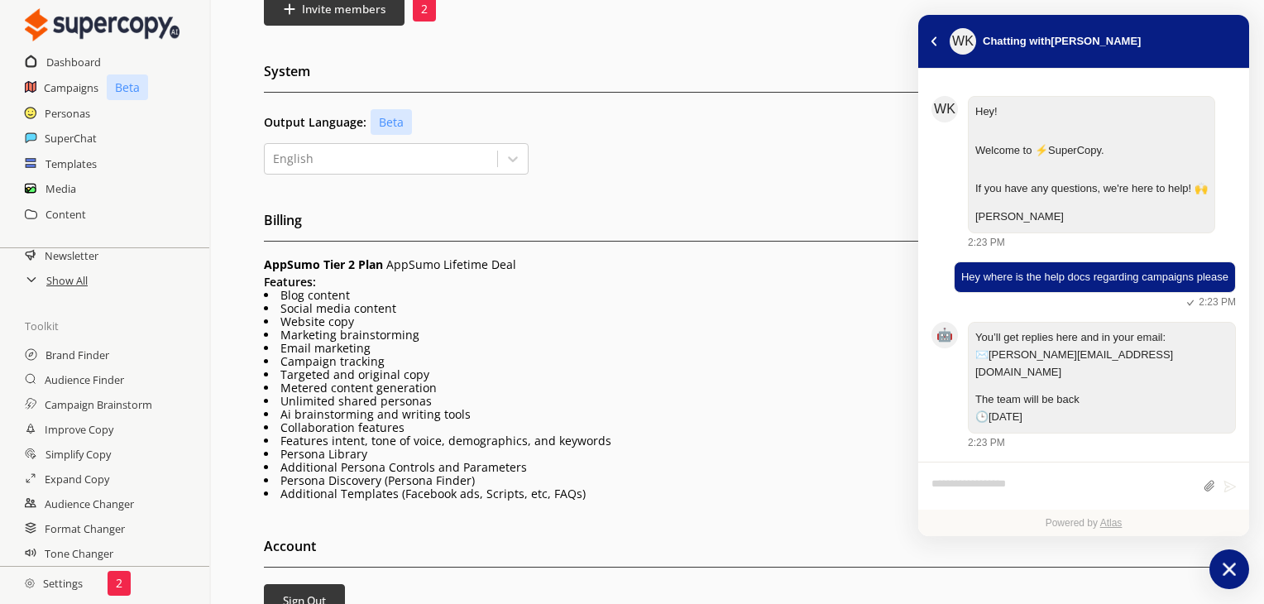 Image resolution: width=1264 pixels, height=604 pixels. Describe the element at coordinates (738, 550) in the screenshot. I see `h2: Account` at that location.